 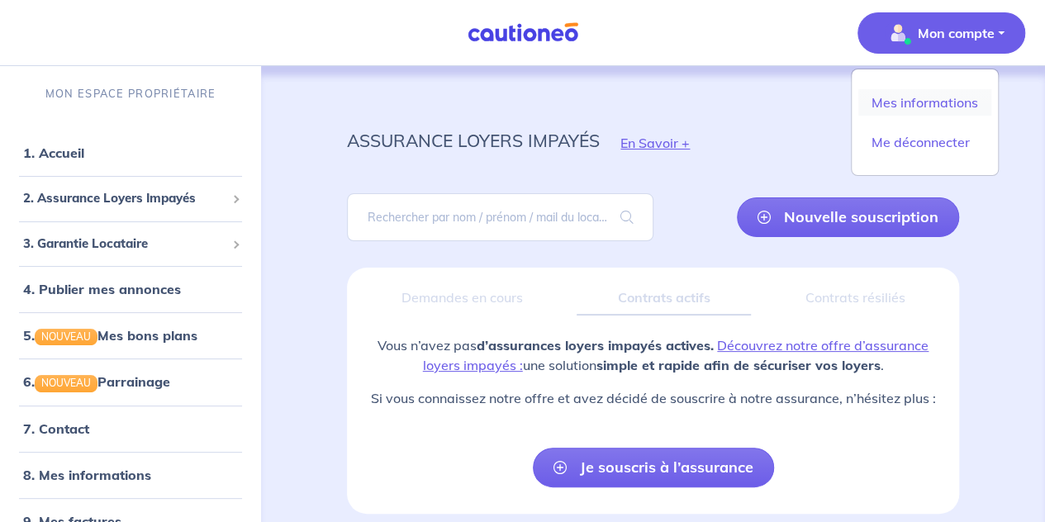 What do you see at coordinates (500, 217) in the screenshot?
I see `input: Rechercher par nom / prénom / mail du locataire` at bounding box center [500, 217].